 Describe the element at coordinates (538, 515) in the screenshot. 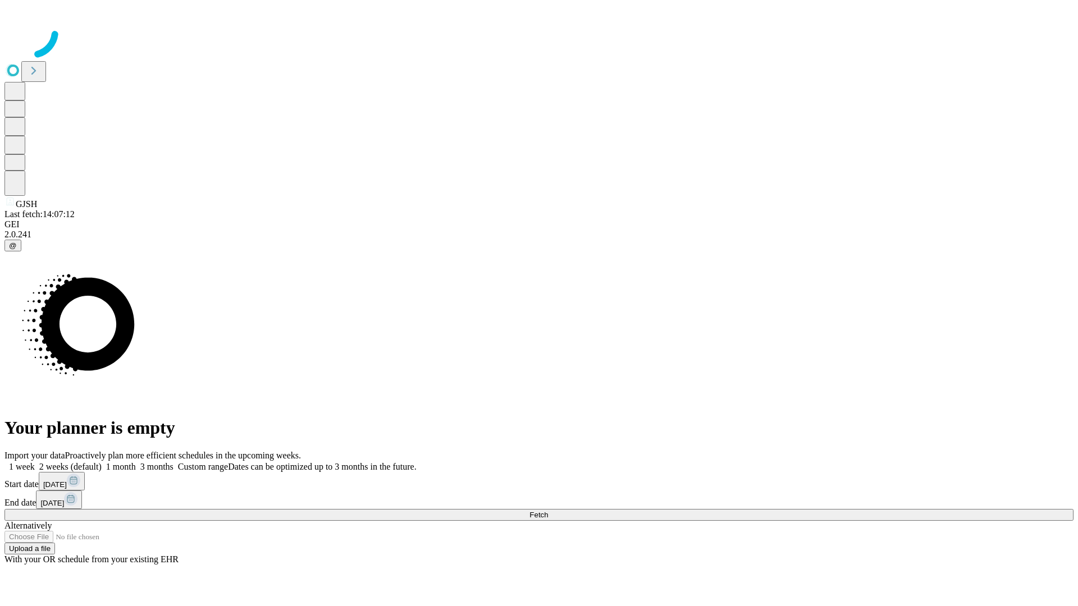

I see `span: Fetch` at that location.